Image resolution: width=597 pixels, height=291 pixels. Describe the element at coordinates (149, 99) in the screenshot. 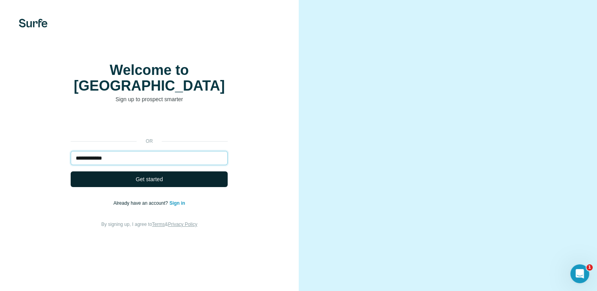

I see `p: Sign up to prospect smarter` at that location.